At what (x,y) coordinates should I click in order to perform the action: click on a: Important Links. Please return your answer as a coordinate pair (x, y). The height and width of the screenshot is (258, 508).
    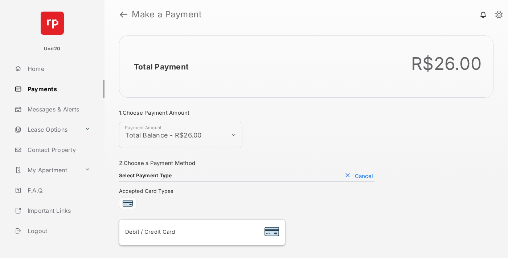
    Looking at the image, I should click on (52, 211).